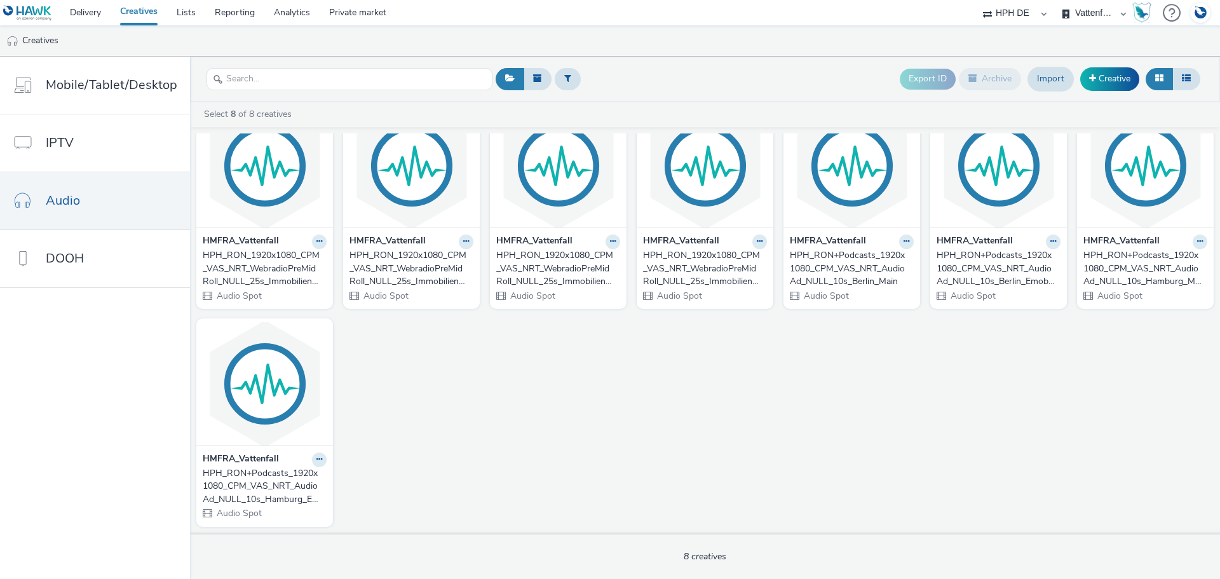  Describe the element at coordinates (264, 268) in the screenshot. I see `a: HPH_RON_1920x1080_CPM_VAS_NRT_WebradioPreMidRoll_NULL_25s_ImmobilienbesitzerE30-45+PLZ_Waermepump...` at that location.